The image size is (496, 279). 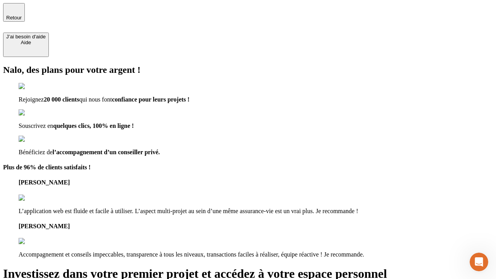 I want to click on span: Rejoignez, so click(x=31, y=99).